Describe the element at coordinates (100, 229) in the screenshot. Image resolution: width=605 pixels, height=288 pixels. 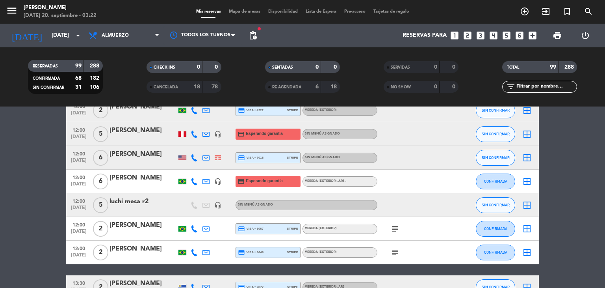
I see `span: 2` at that location.